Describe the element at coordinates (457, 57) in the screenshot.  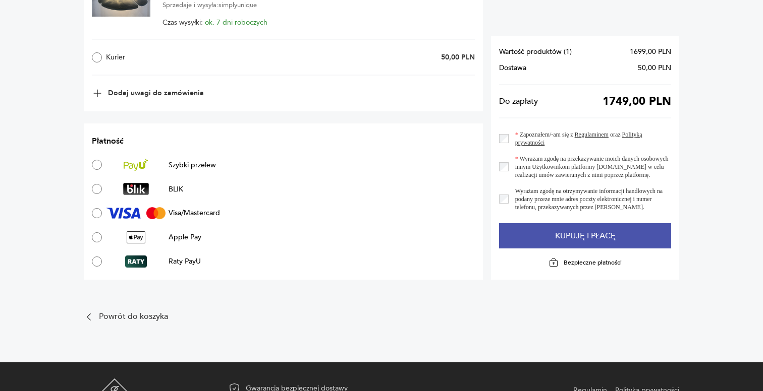
I see `p: 50,00 PLN` at that location.